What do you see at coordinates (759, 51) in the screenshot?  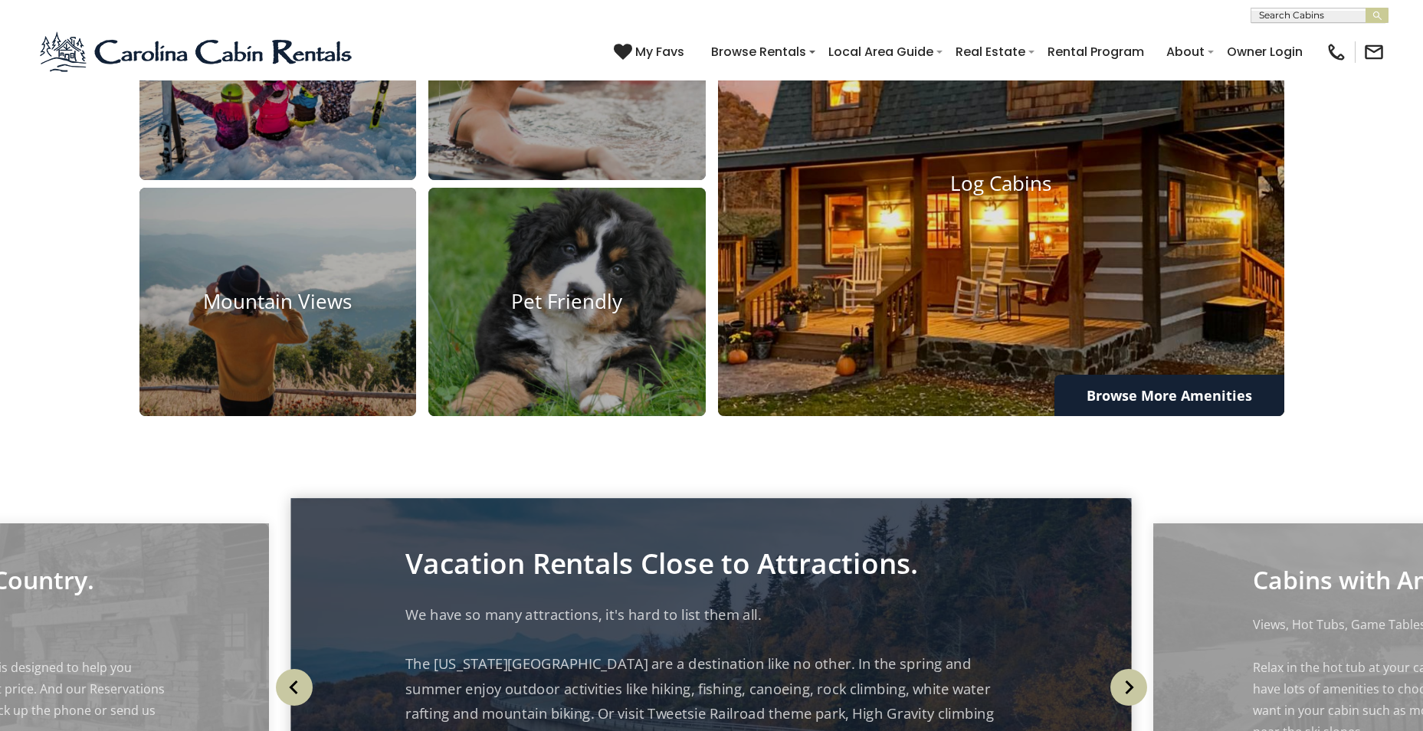 I see `a: Browse Rentals` at bounding box center [759, 51].